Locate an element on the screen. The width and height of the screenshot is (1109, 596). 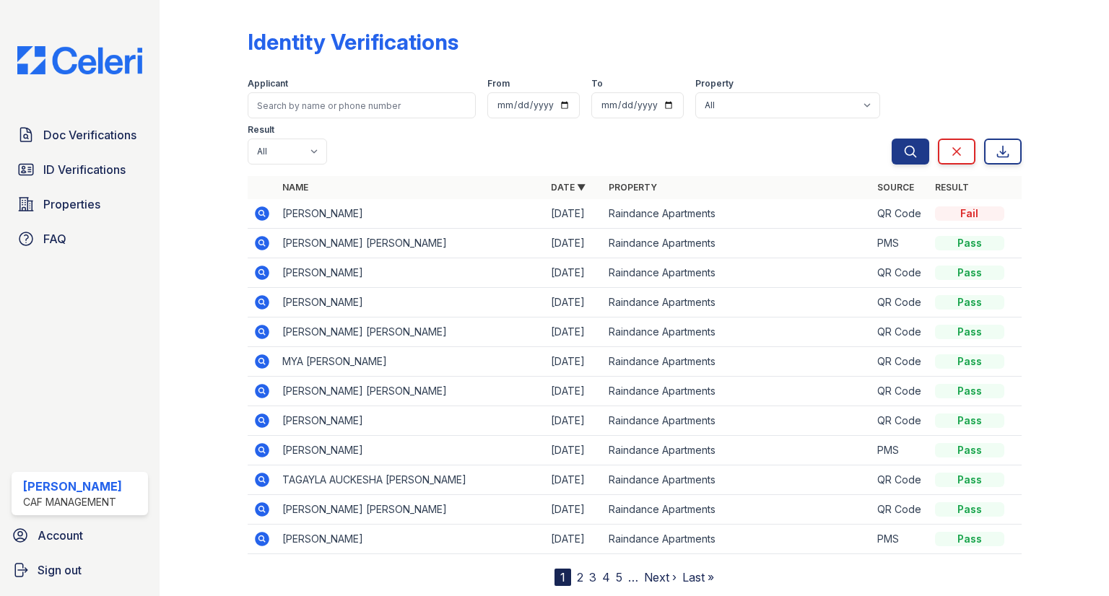
div: 1 is located at coordinates (562, 578).